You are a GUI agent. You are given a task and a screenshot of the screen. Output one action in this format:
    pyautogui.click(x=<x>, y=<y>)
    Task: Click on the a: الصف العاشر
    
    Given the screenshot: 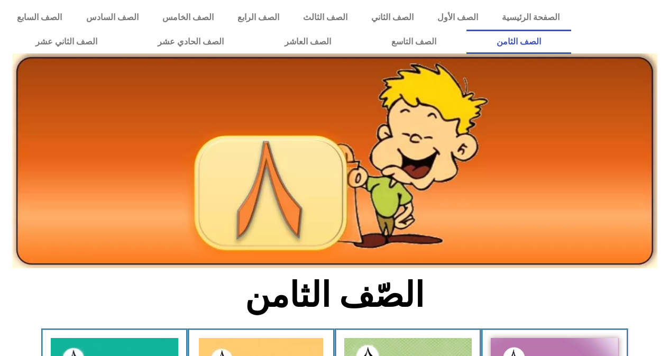 What is the action you would take?
    pyautogui.click(x=308, y=42)
    